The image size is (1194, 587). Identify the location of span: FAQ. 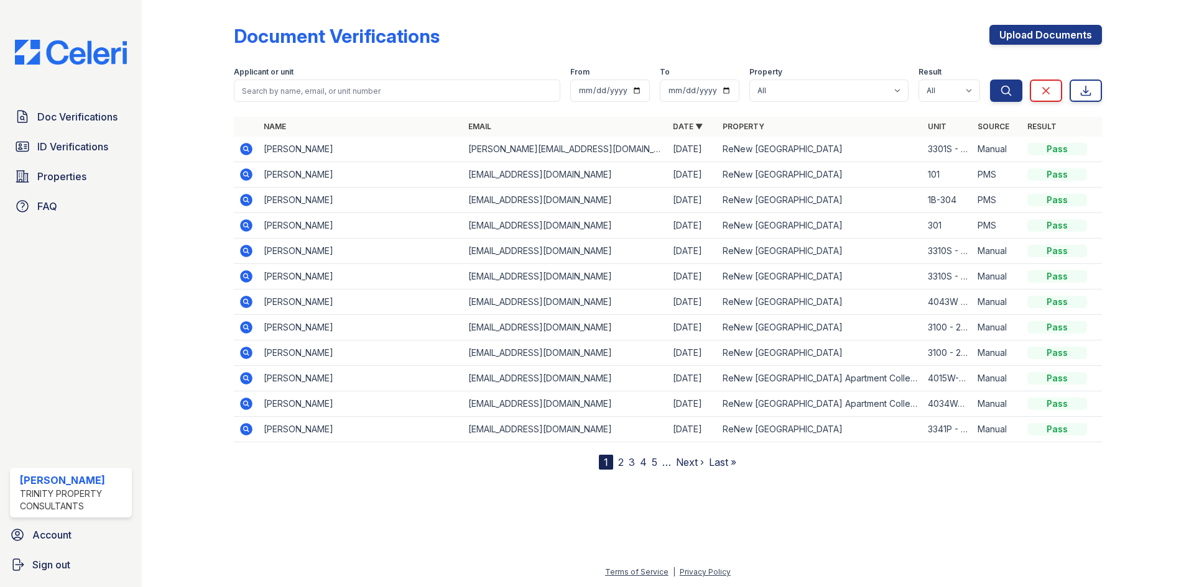
(47, 206).